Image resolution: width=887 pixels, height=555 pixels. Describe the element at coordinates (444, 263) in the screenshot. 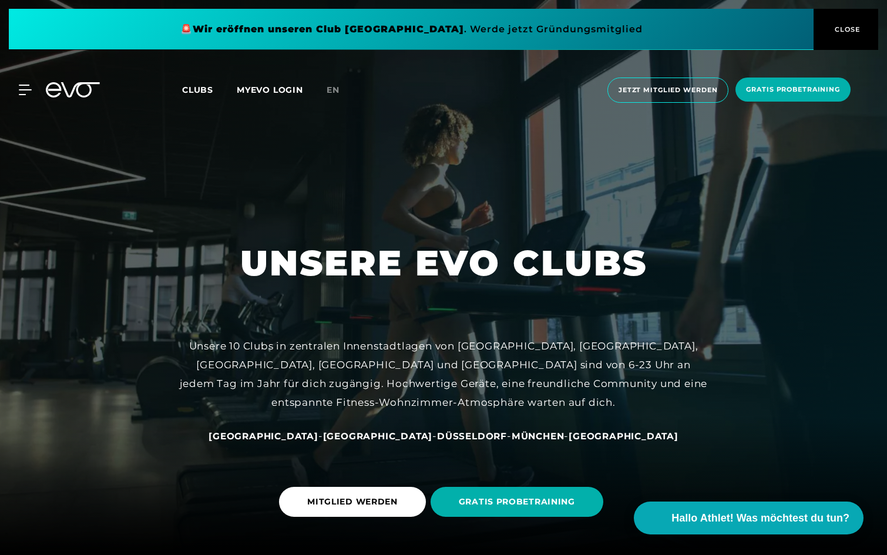

I see `h1: UNSERE EVO CLUBS` at that location.